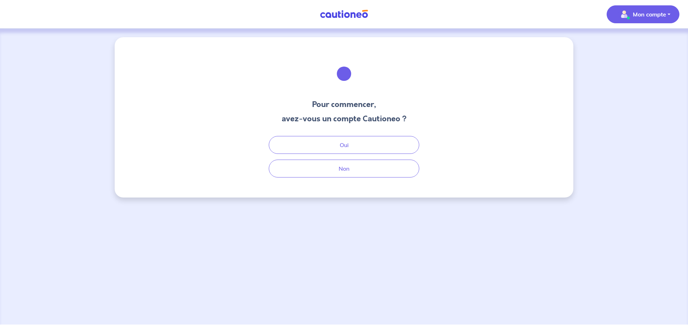  I want to click on img: illu_account_valid_menu.svg, so click(624, 14).